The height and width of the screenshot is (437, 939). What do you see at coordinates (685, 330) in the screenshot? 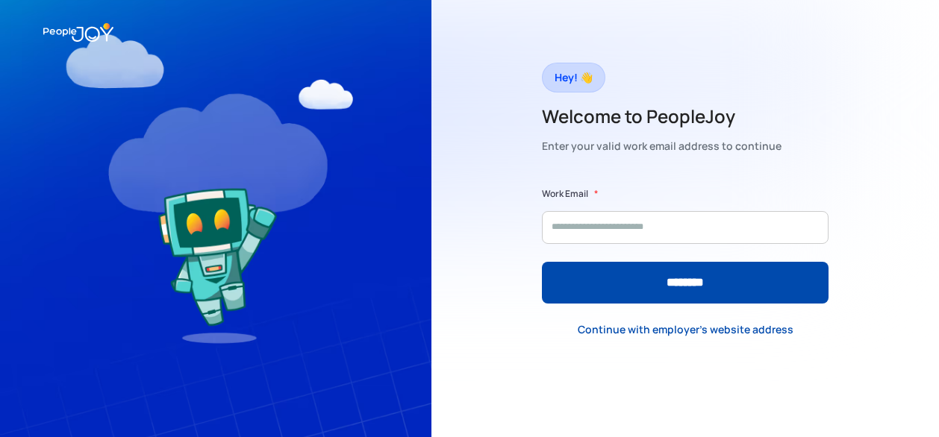
I see `a: Continue with employer's website address` at bounding box center [685, 330].